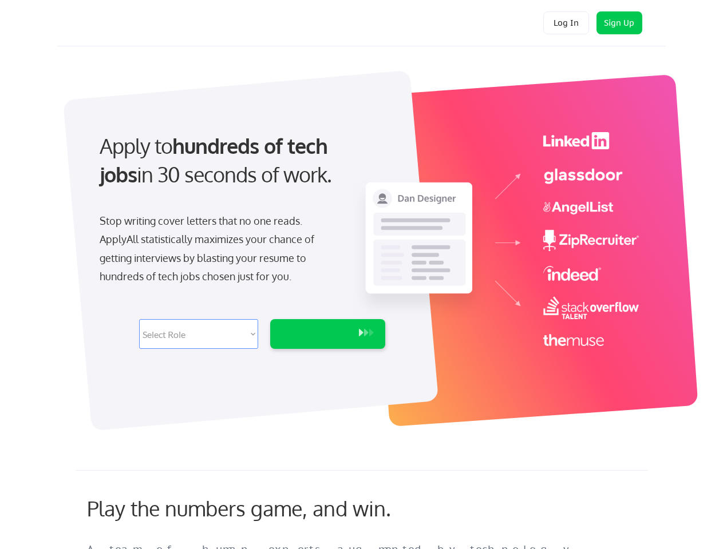 Image resolution: width=723 pixels, height=549 pixels. What do you see at coordinates (619, 23) in the screenshot?
I see `button: Sign Up` at bounding box center [619, 23].